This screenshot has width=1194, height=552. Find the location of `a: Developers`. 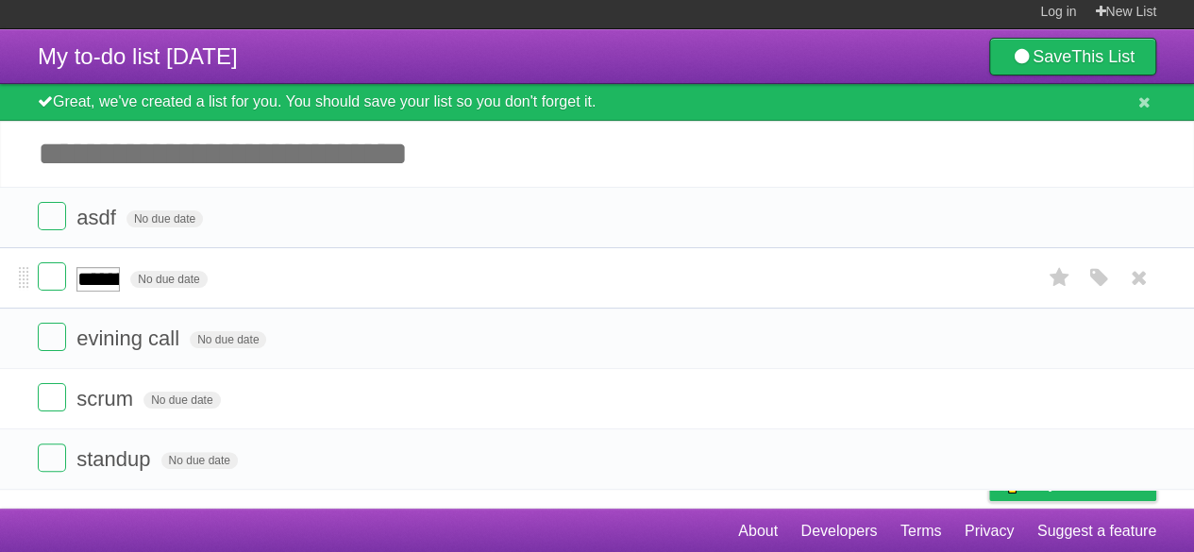

a: Developers is located at coordinates (838, 532).